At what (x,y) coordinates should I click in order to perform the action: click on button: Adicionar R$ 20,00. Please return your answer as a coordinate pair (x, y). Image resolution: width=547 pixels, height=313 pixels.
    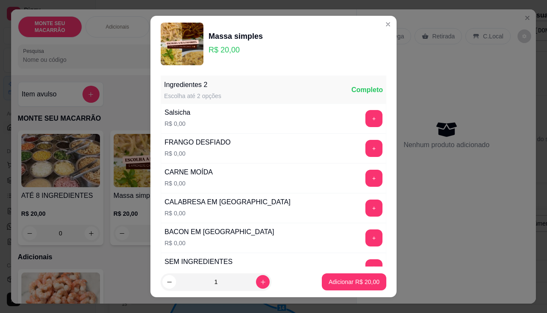
    Looking at the image, I should click on (354, 282).